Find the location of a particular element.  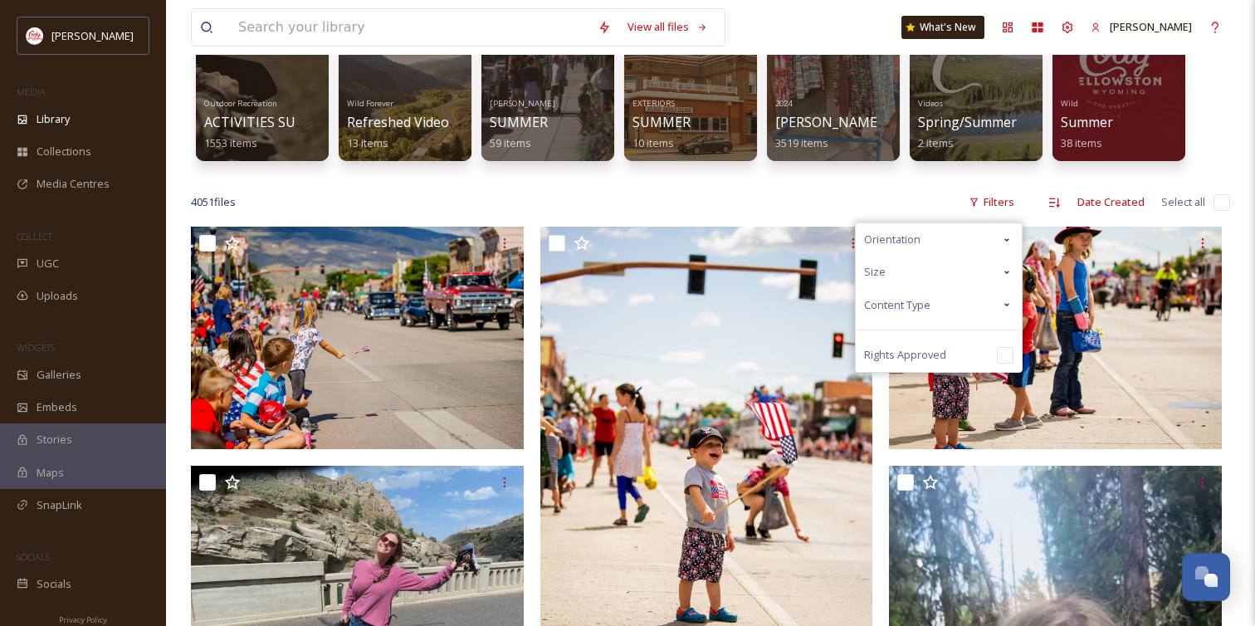

span: Content Type is located at coordinates (897, 305).